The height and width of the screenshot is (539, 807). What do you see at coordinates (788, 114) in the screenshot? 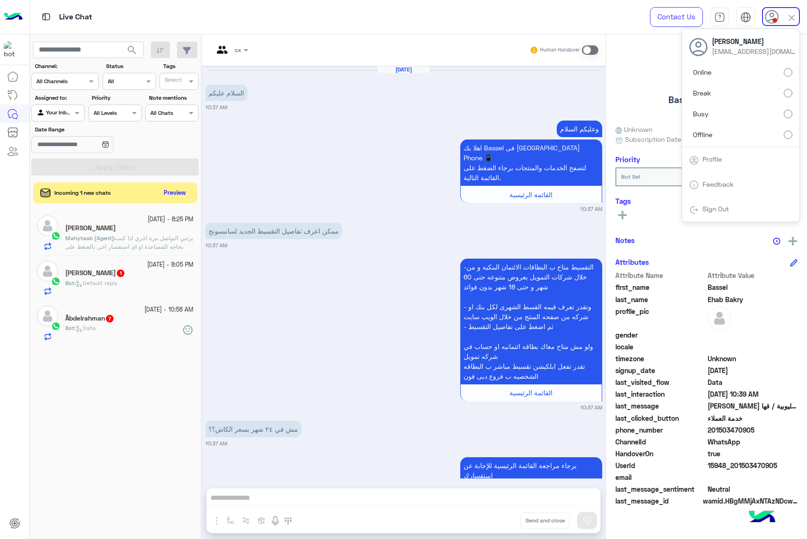
I see `input: Busy` at bounding box center [788, 114].